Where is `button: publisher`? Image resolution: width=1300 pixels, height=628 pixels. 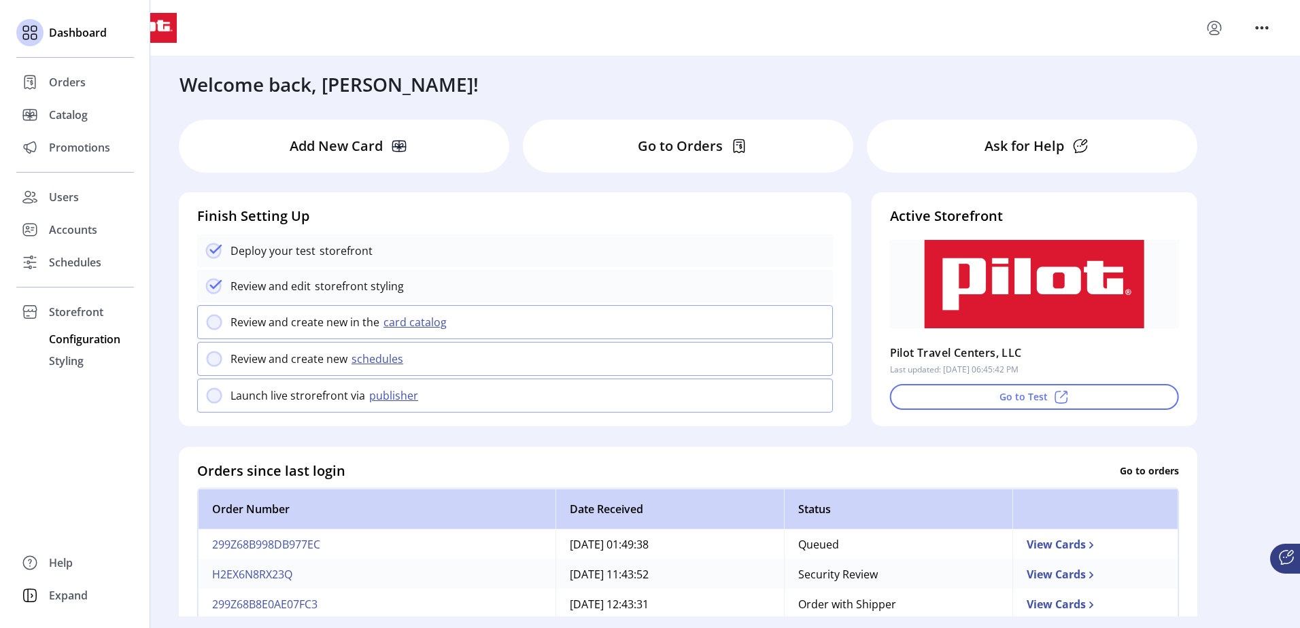 button: publisher is located at coordinates (396, 396).